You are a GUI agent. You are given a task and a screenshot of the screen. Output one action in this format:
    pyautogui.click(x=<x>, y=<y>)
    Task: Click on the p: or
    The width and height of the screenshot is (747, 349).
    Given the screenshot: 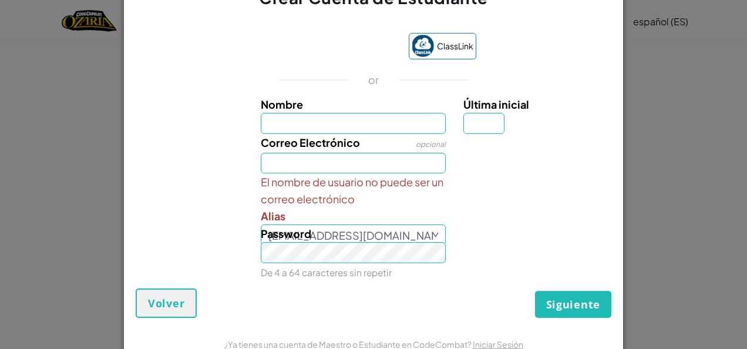 What is the action you would take?
    pyautogui.click(x=373, y=80)
    